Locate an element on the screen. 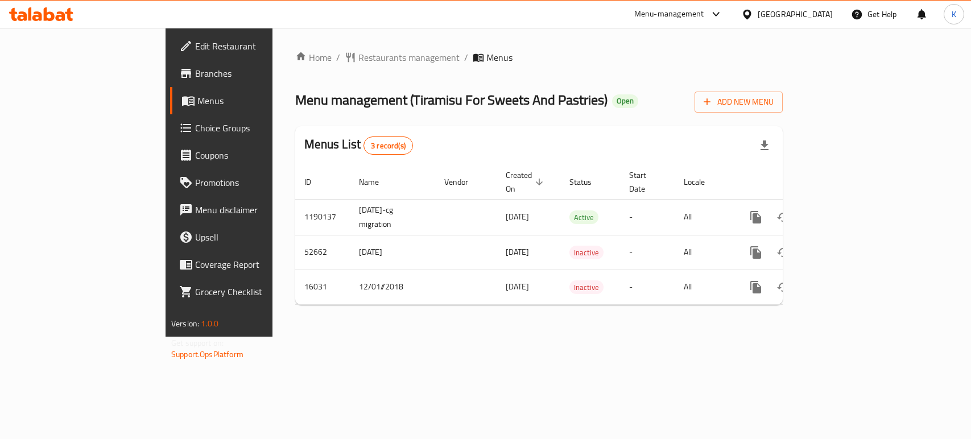 This screenshot has height=439, width=971. a: Grocery Checklist is located at coordinates (249, 292).